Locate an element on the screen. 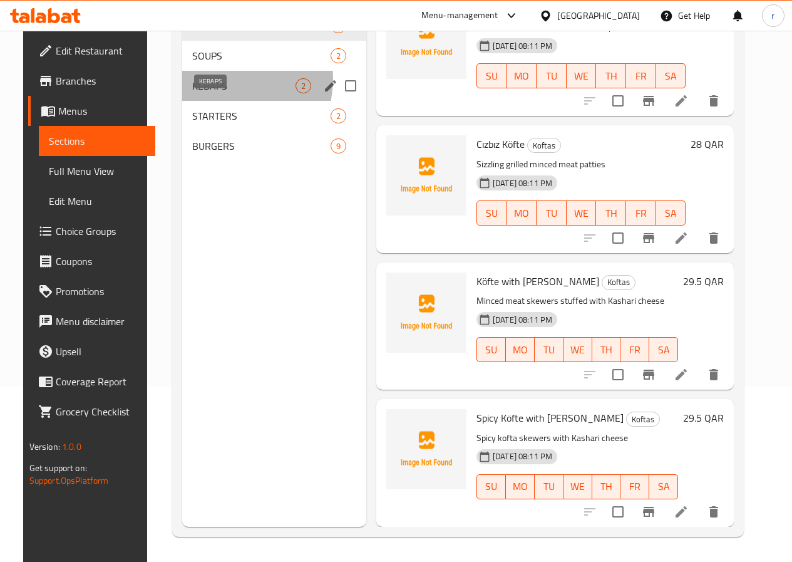 The image size is (792, 562). span: 1.0.0 is located at coordinates (71, 447).